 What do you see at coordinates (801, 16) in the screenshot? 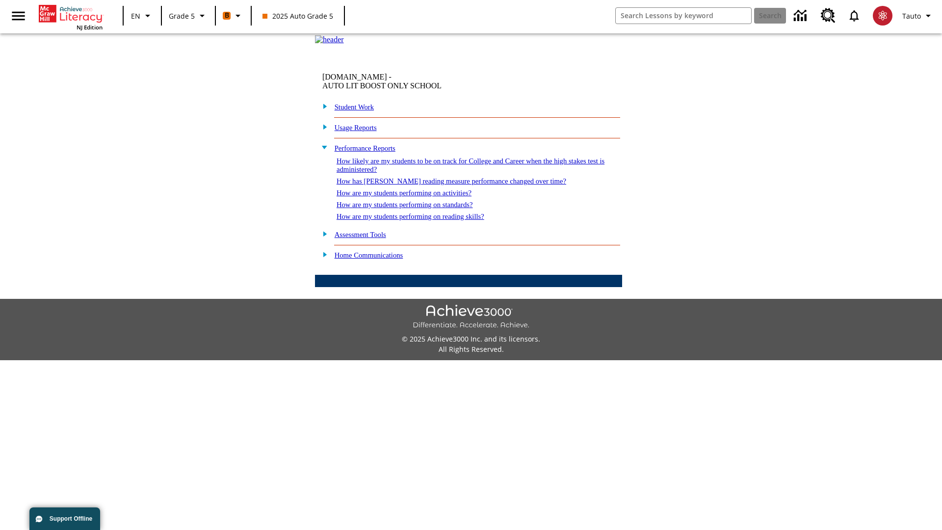
I see `a: Data Center` at bounding box center [801, 16].